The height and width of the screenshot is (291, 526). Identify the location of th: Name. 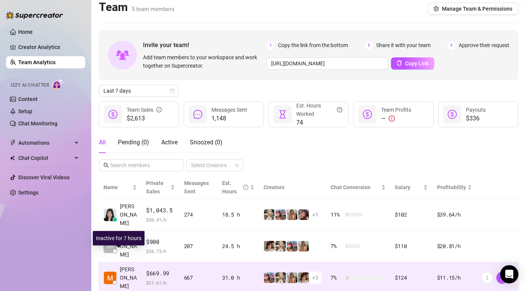
(120, 187).